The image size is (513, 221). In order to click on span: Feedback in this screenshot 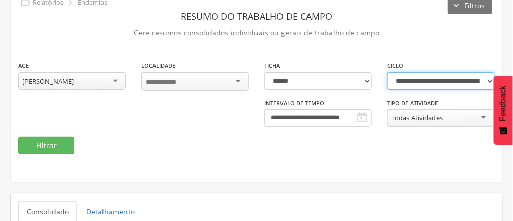, I will do `click(504, 104)`.